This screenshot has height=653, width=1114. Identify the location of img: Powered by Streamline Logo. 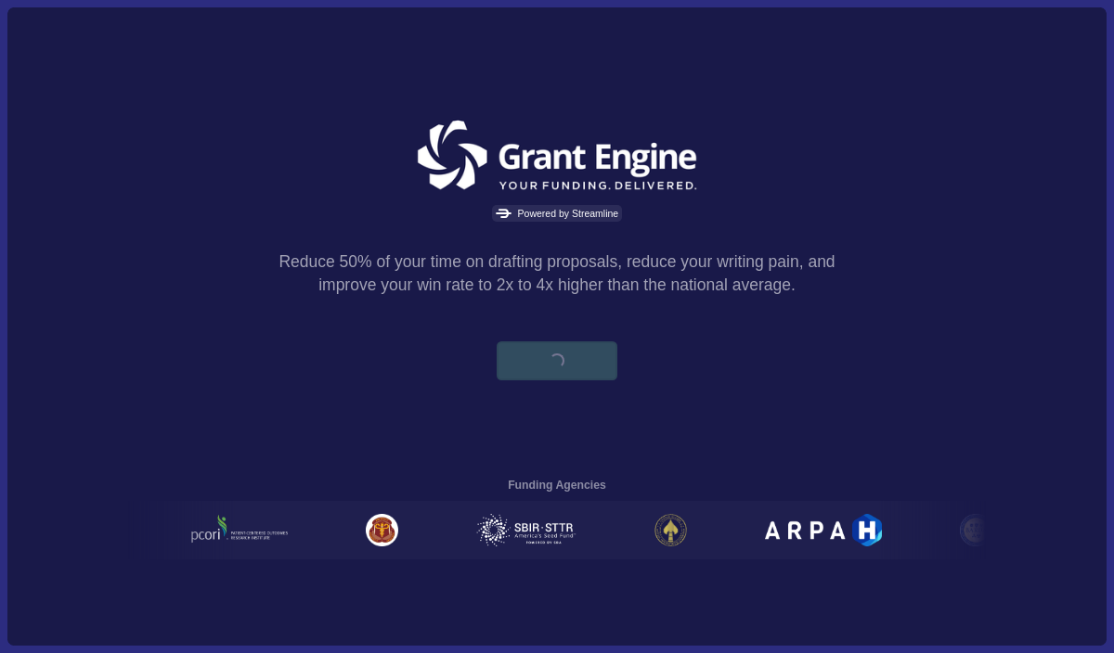
(503, 213).